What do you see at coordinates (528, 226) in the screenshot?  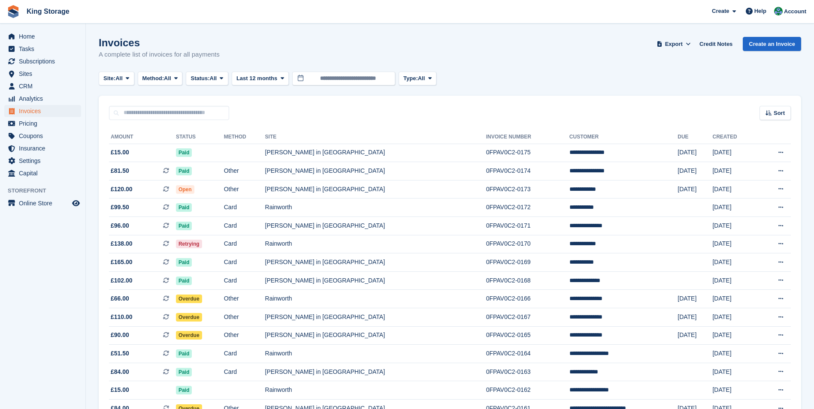 I see `td: 0FPAV0C2-0171` at bounding box center [528, 226].